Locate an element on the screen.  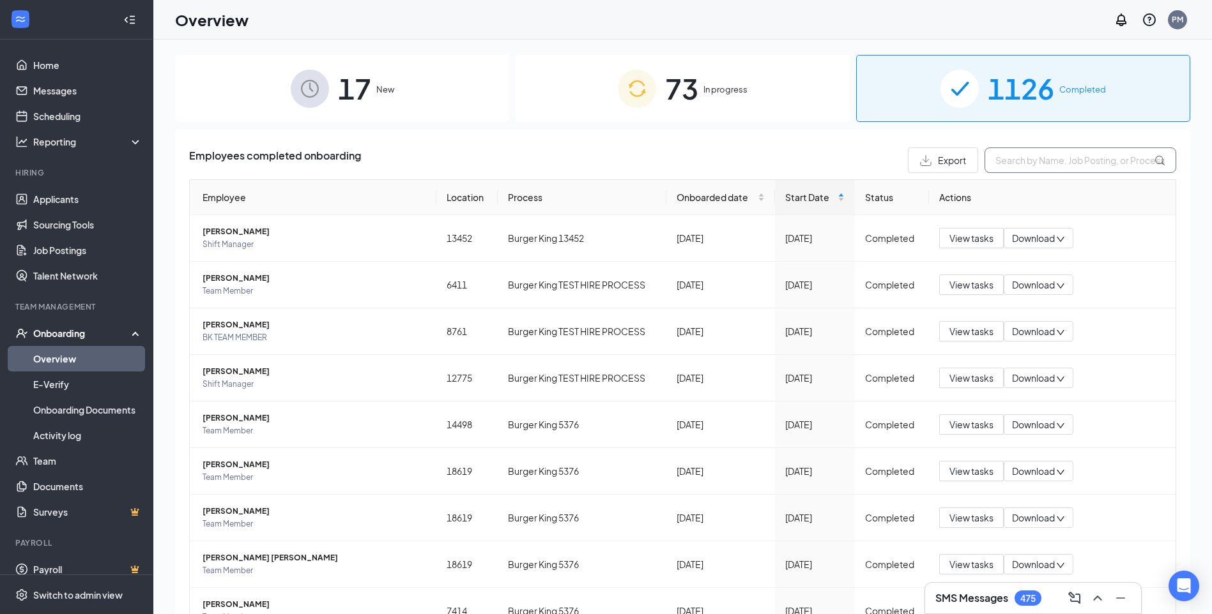
a: PayrollCrown is located at coordinates (88, 570).